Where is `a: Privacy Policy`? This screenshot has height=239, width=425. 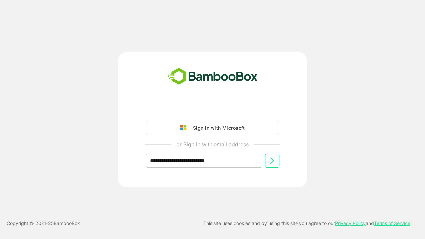 a: Privacy Policy is located at coordinates (351, 223).